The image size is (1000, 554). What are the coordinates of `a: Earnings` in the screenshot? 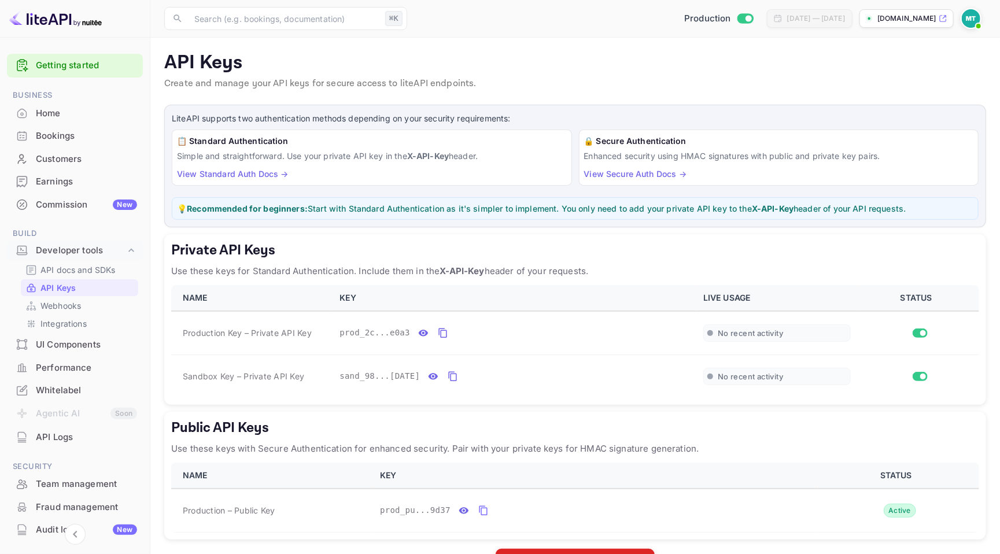 It's located at (75, 181).